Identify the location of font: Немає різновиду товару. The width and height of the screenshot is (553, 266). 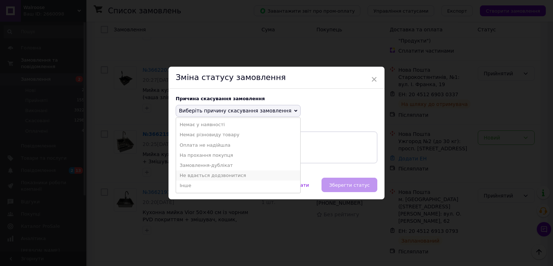
(209, 134).